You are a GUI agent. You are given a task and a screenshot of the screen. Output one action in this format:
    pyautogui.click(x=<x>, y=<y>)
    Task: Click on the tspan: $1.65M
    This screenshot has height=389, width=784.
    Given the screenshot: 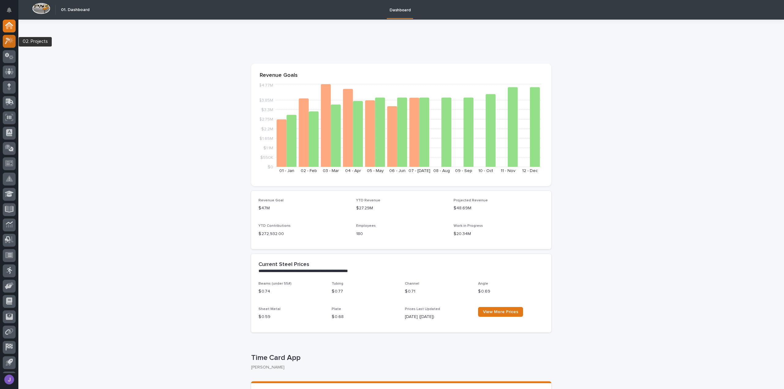 What is the action you would take?
    pyautogui.click(x=266, y=138)
    